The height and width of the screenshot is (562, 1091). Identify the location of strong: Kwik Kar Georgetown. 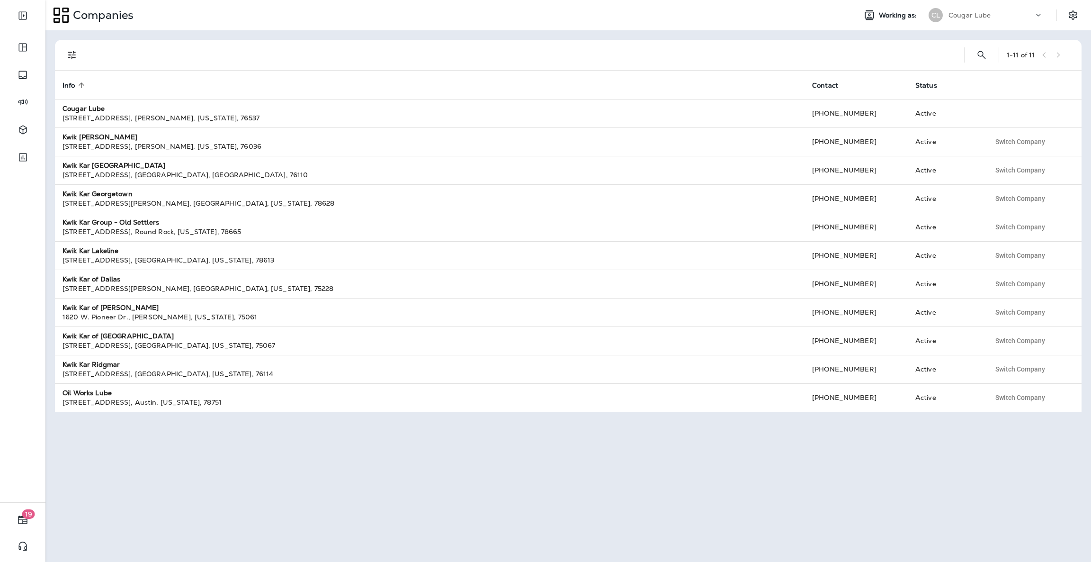
(98, 194).